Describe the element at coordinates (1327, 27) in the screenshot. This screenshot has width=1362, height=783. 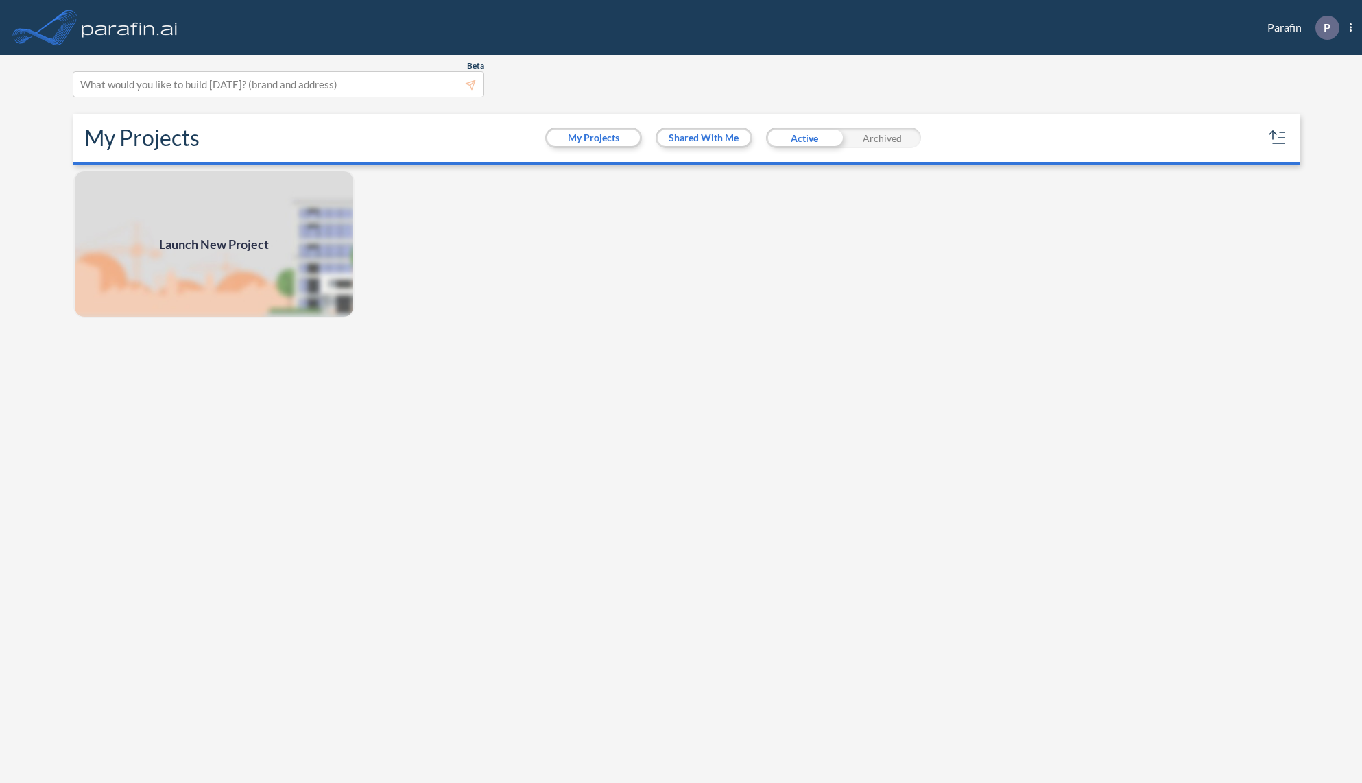
I see `p: P` at that location.